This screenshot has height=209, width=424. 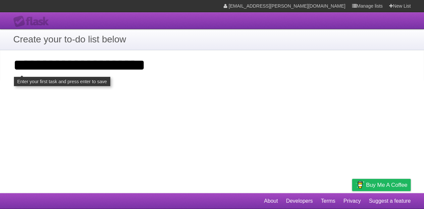 I want to click on a: Suggest a feature, so click(x=390, y=201).